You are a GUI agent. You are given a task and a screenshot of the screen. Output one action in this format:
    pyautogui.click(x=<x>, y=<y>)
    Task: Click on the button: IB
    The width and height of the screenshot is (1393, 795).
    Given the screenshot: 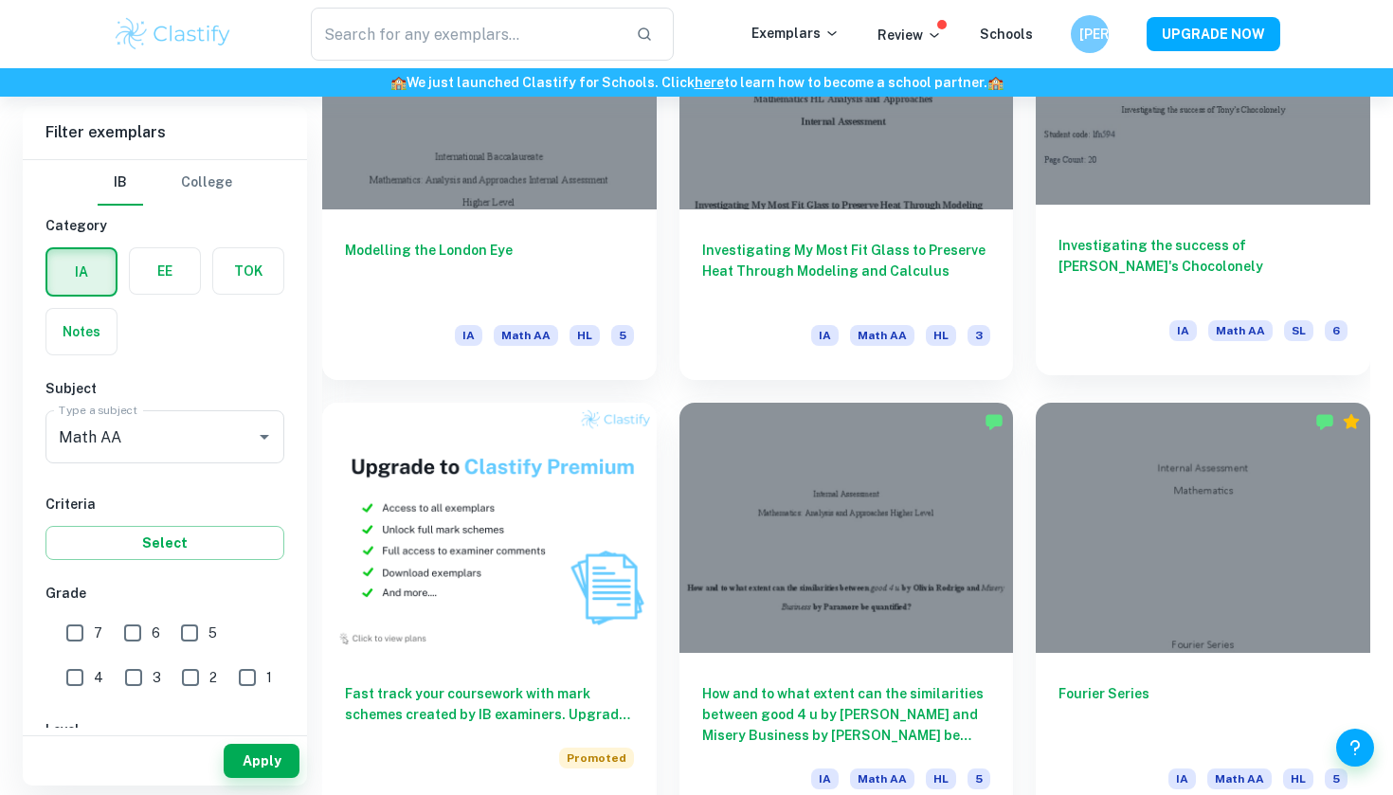 What is the action you would take?
    pyautogui.click(x=120, y=183)
    